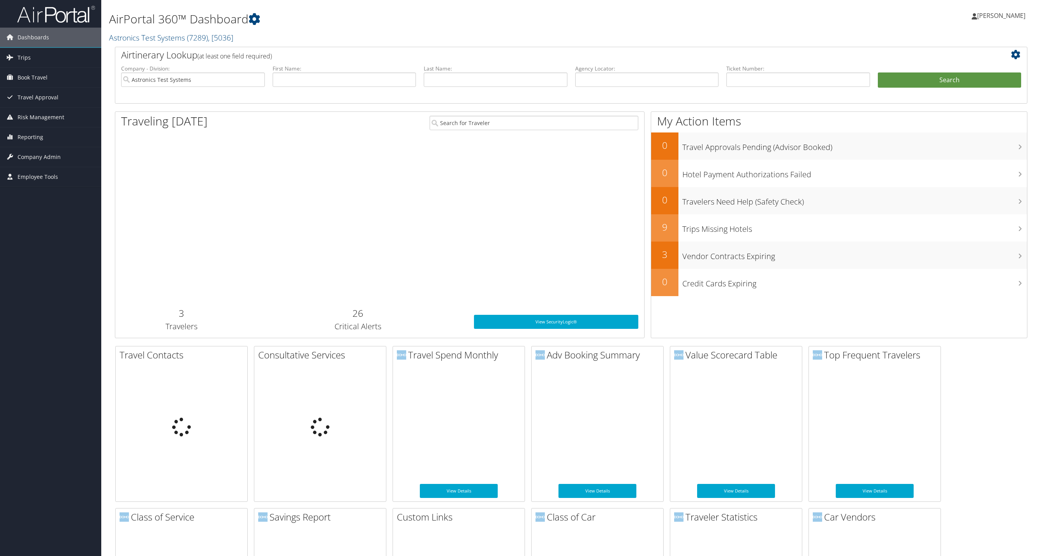 The image size is (1041, 556). I want to click on h1: AirPortal 360™ Dashboard, so click(417, 19).